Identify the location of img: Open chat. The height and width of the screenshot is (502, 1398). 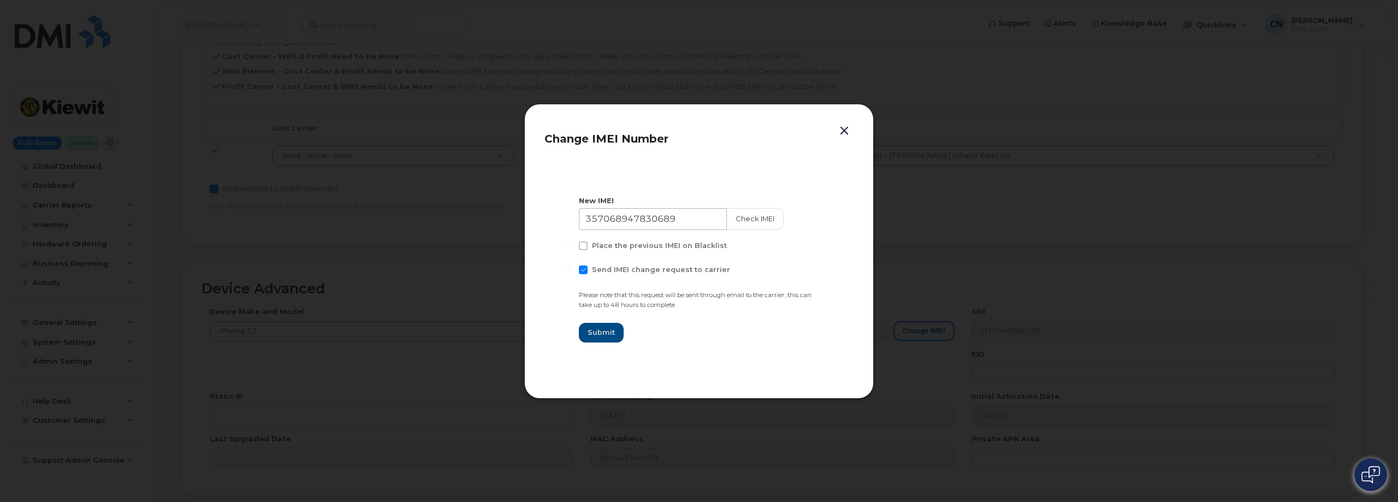
(1371, 475).